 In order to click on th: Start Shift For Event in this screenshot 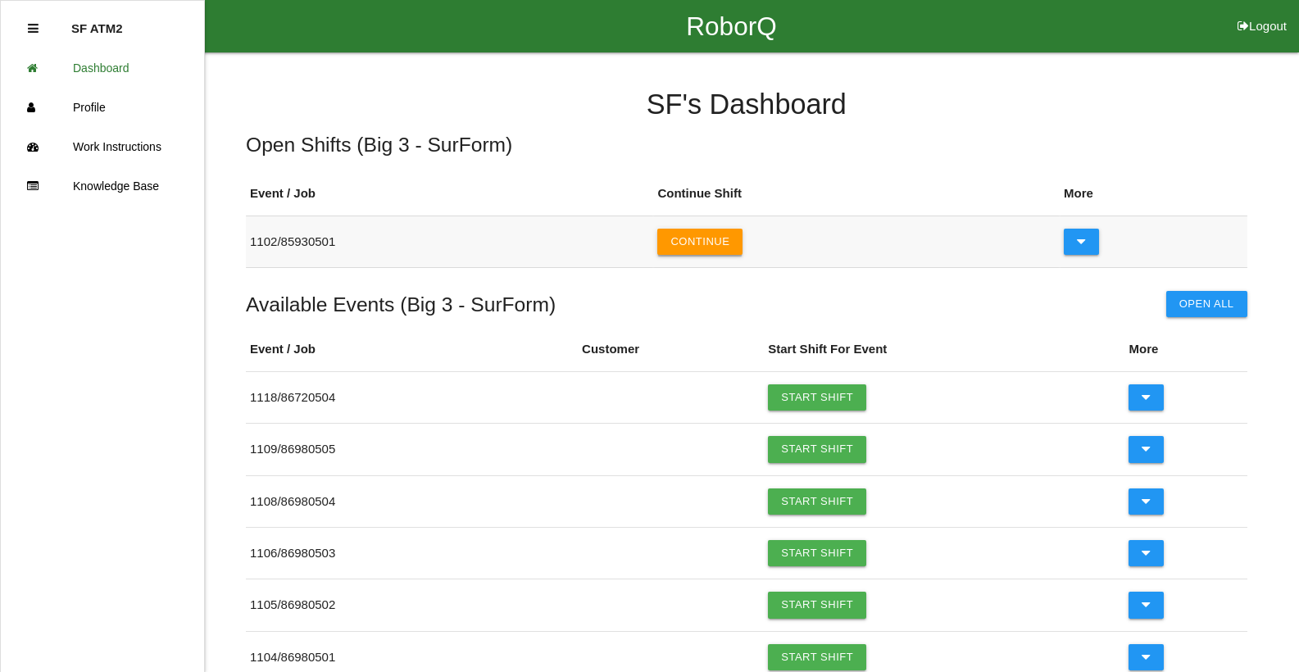, I will do `click(944, 349)`.